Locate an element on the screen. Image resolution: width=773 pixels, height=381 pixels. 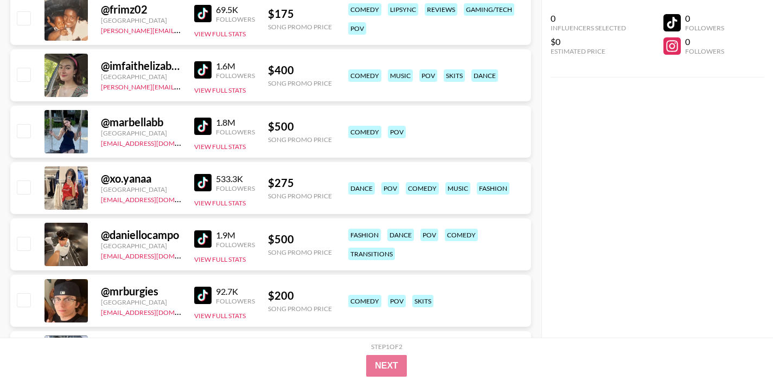
div: $ 200 is located at coordinates (300, 296).